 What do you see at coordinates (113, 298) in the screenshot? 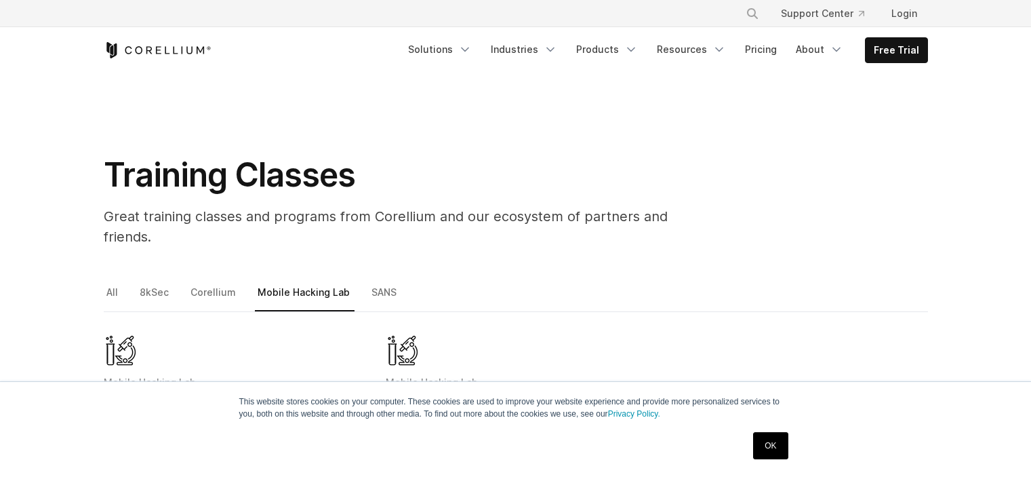
I see `a: All` at bounding box center [113, 298].